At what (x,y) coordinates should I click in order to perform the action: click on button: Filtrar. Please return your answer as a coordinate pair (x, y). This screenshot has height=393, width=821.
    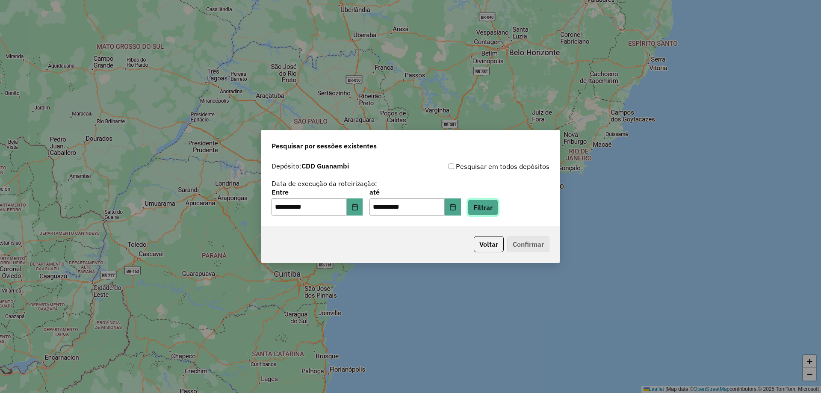
    Looking at the image, I should click on (483, 207).